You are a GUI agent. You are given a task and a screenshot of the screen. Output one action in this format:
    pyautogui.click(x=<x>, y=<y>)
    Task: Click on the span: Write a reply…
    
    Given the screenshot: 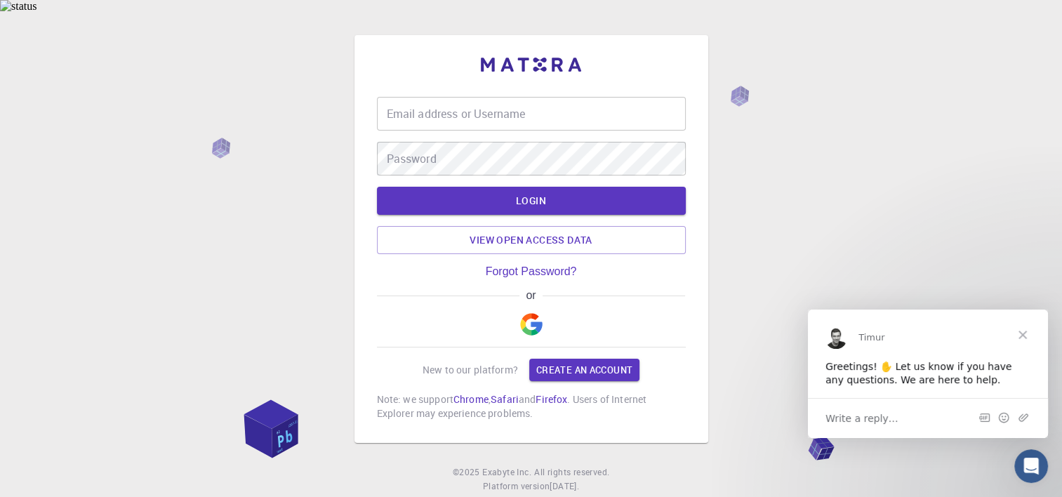 What is the action you would take?
    pyautogui.click(x=54, y=109)
    